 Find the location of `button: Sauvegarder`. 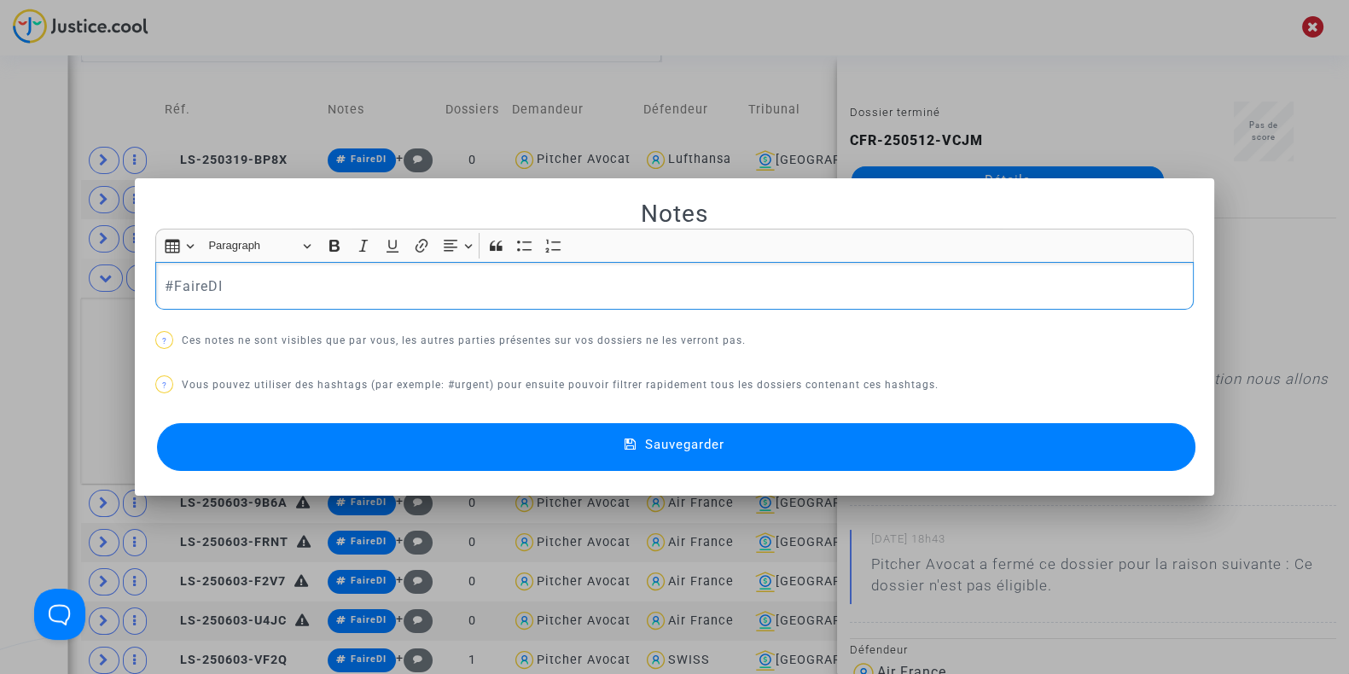

button: Sauvegarder is located at coordinates (676, 447).